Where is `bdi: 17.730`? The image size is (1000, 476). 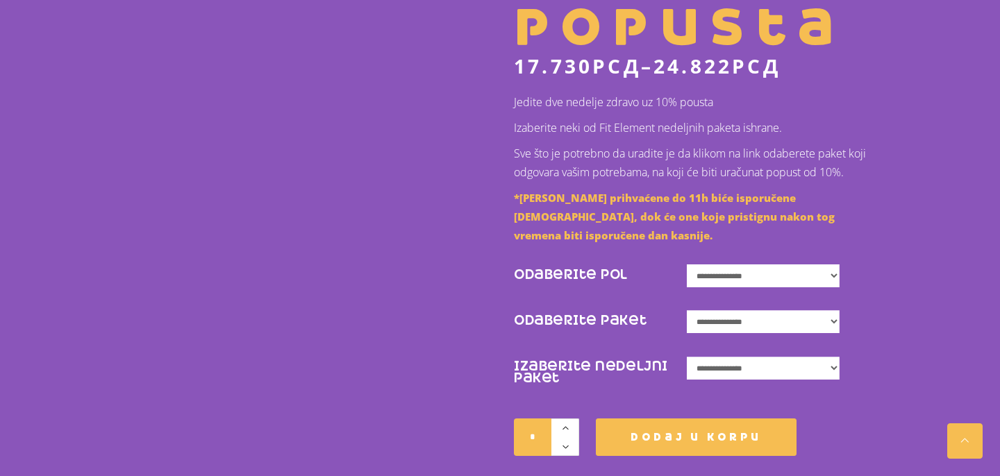
bdi: 17.730 is located at coordinates (577, 66).